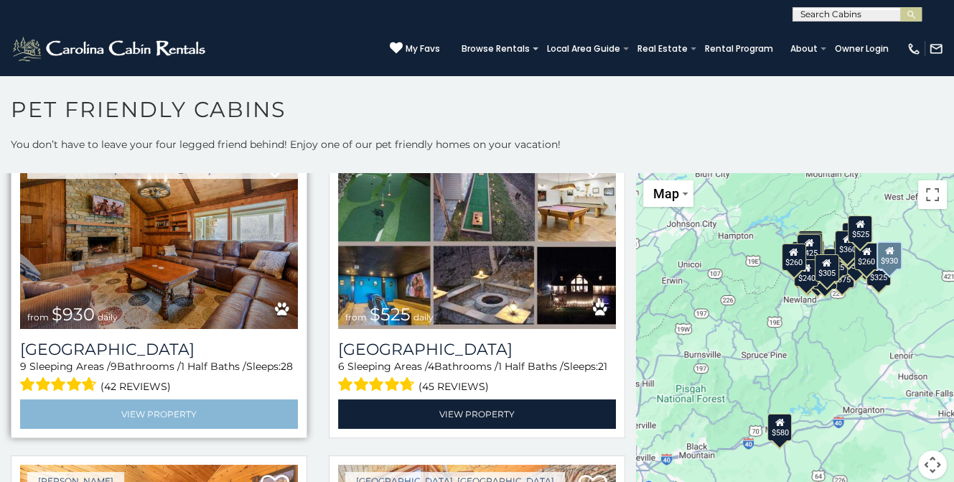 The image size is (954, 482). Describe the element at coordinates (933, 465) in the screenshot. I see `button: Map camera controls` at that location.